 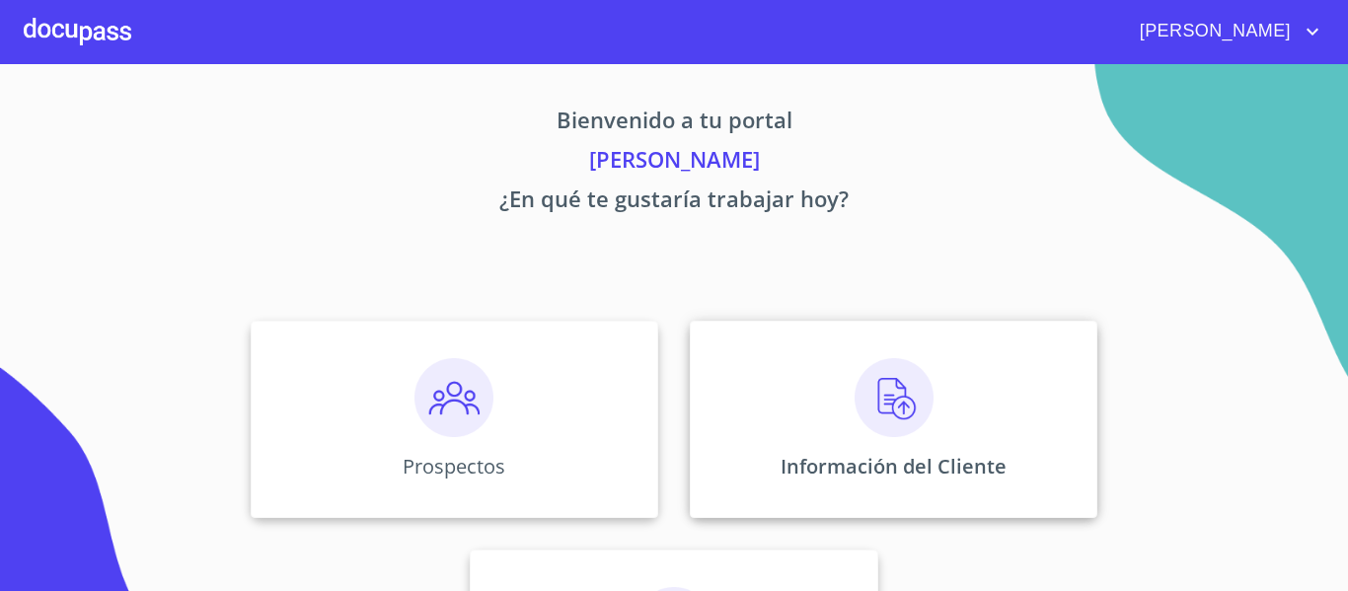 What do you see at coordinates (674, 123) in the screenshot?
I see `p: Bienvenido a tu portal` at bounding box center [674, 123].